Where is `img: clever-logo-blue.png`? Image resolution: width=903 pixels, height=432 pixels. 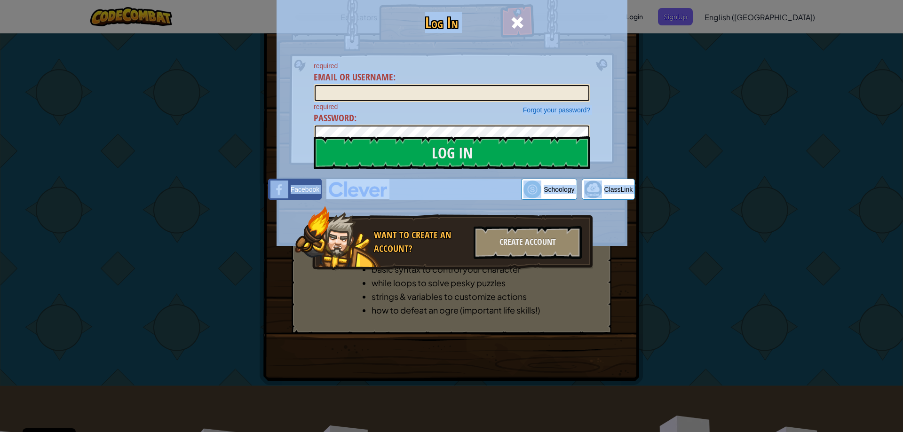
img: clever-logo-blue.png is located at coordinates (358, 189).